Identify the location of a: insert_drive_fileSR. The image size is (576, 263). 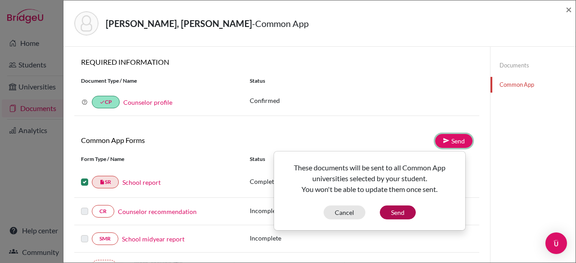
(105, 182).